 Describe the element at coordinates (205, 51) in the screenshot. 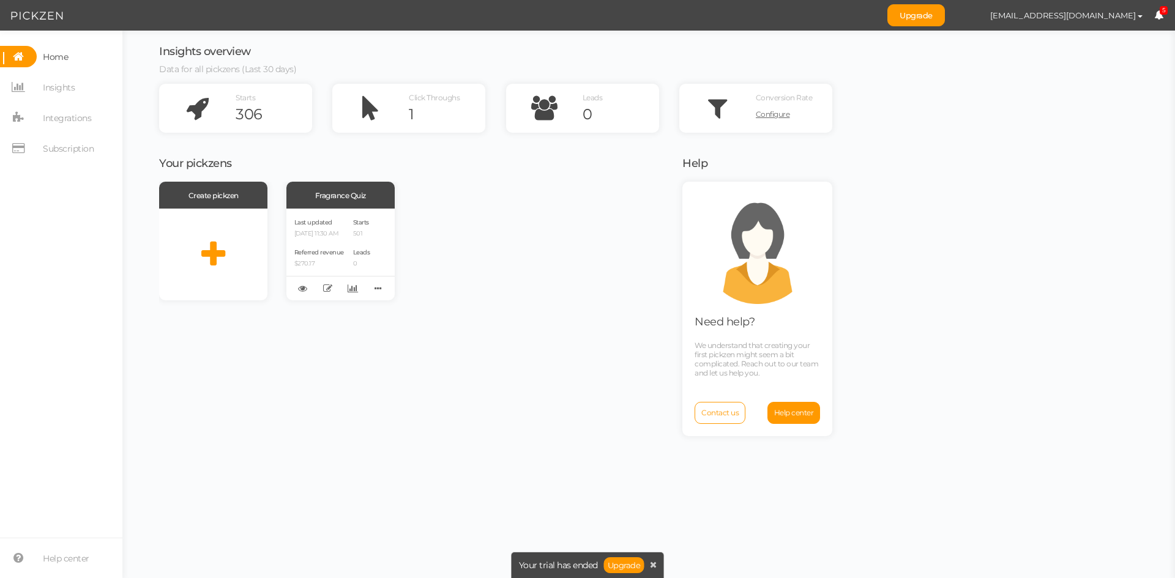

I see `span: Insights overview` at that location.